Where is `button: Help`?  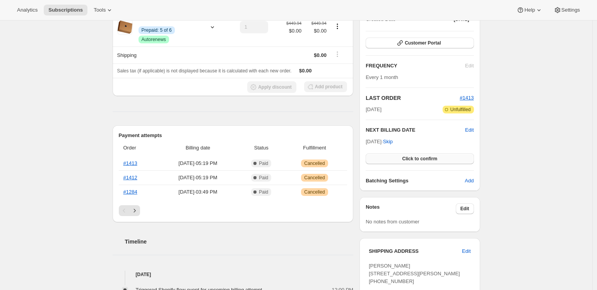
button: Help is located at coordinates (530, 10).